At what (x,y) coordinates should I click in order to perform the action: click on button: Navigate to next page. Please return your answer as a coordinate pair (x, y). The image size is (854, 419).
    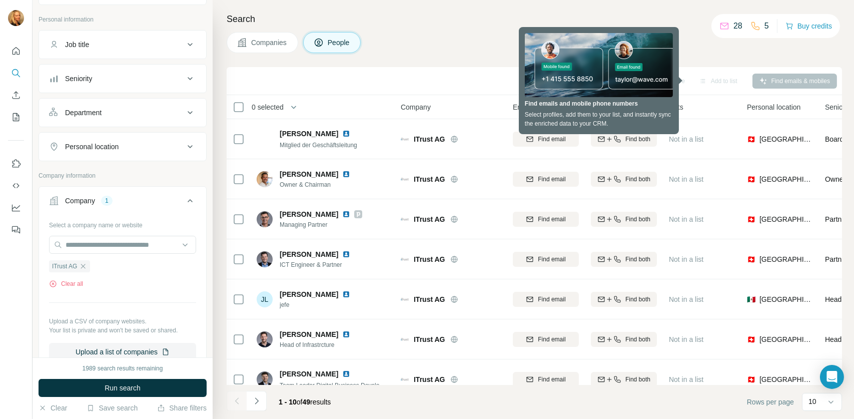
    Looking at the image, I should click on (257, 401).